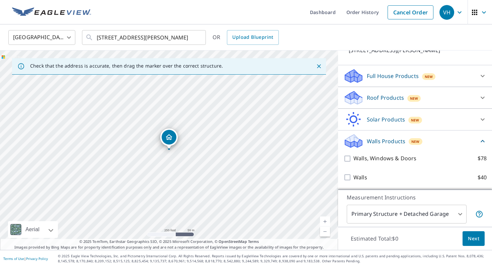  I want to click on span: Next, so click(474, 239).